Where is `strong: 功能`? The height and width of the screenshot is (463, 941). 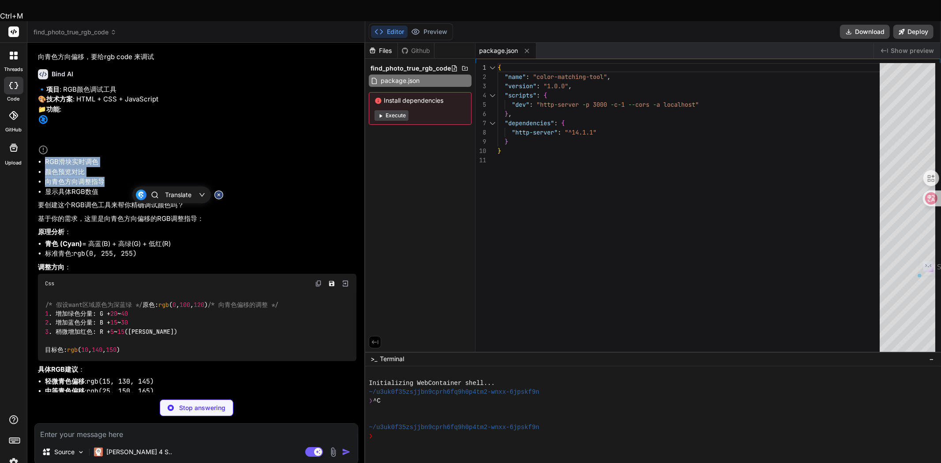
strong: 功能 is located at coordinates (53, 109).